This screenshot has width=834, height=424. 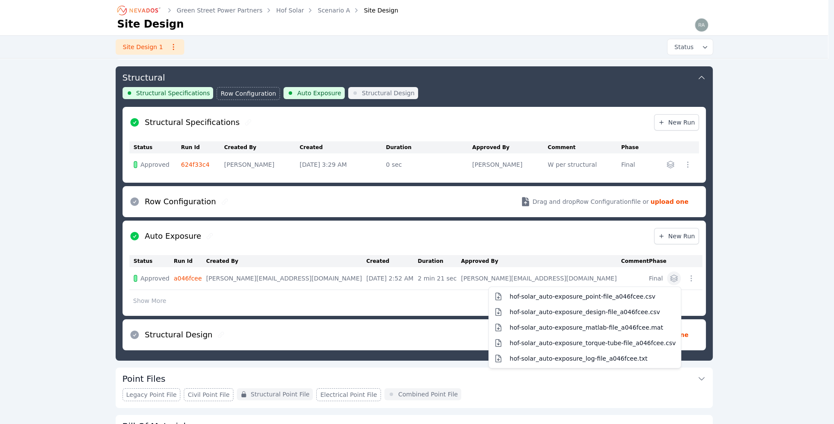 What do you see at coordinates (584, 312) in the screenshot?
I see `button: hof-solar_auto-exposure_design-file_a046fcee.csv` at bounding box center [584, 312].